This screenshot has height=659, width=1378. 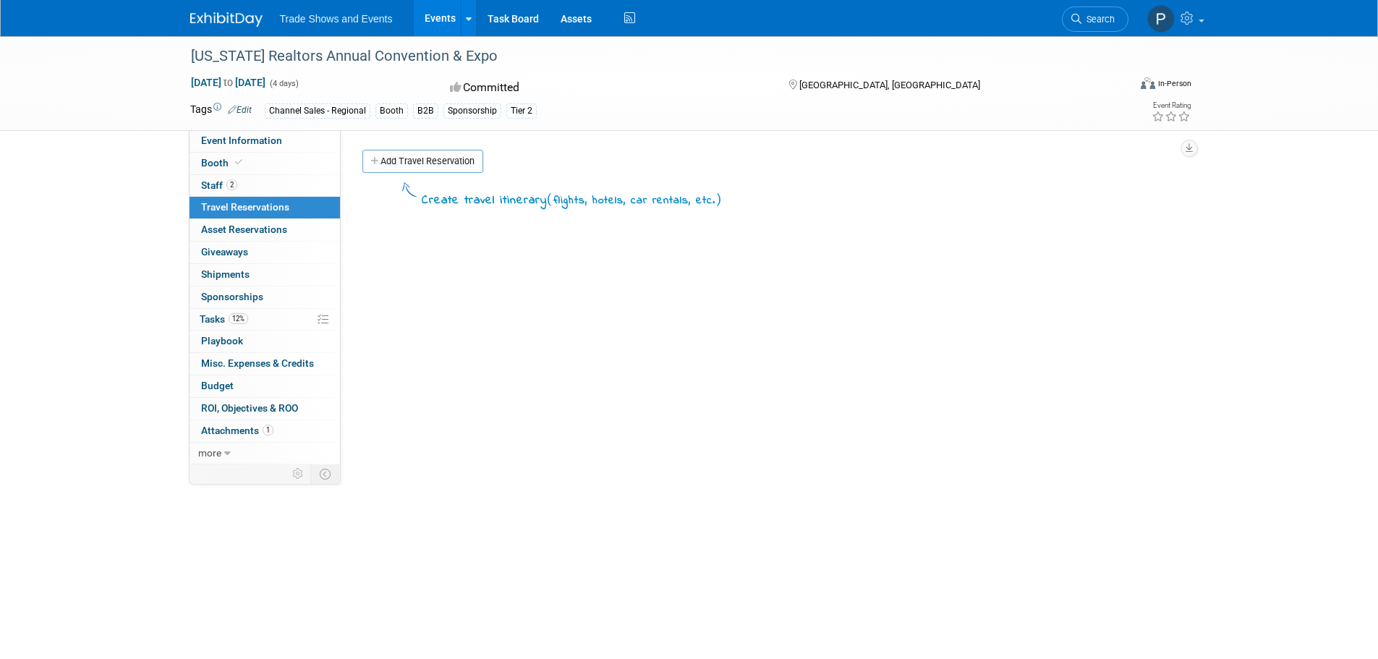 What do you see at coordinates (634, 200) in the screenshot?
I see `span: flights, hotels, car rentals, etc.` at bounding box center [634, 200].